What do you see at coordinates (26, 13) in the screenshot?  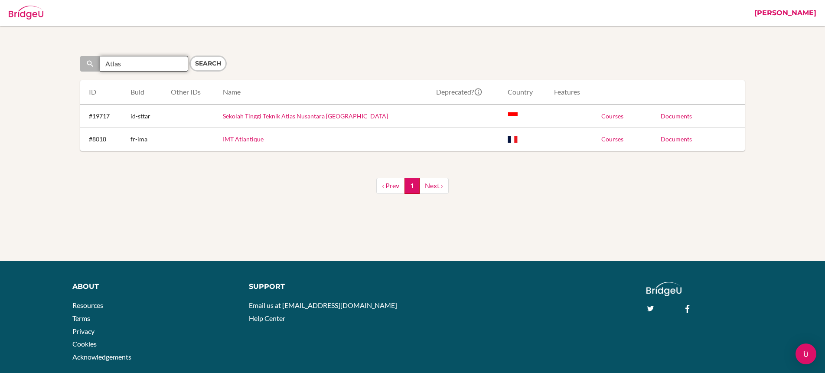 I see `img: Bridge-U` at bounding box center [26, 13].